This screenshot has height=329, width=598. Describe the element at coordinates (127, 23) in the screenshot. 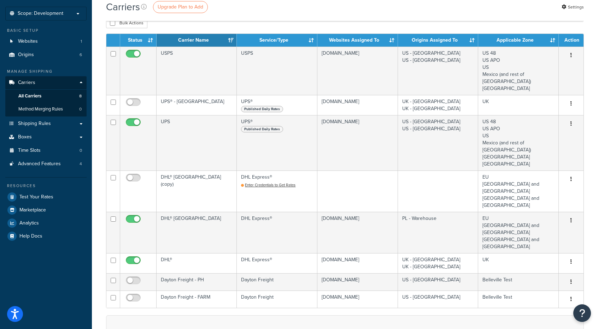

I see `button: Bulk Actions` at that location.